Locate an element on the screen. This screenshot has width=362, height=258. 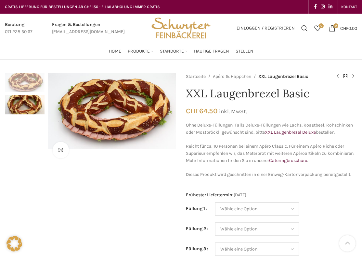
p: Reicht für ca. 10 Personen bei einem Apéro Classic. Für einem Apéro Riche oder Superieur empfehle... is located at coordinates (271, 154).